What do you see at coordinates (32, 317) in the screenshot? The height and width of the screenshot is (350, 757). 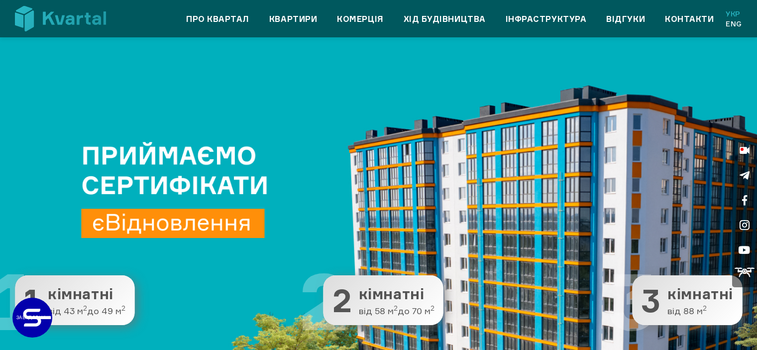 I see `a: ЗАБУДОВНИК` at bounding box center [32, 317].